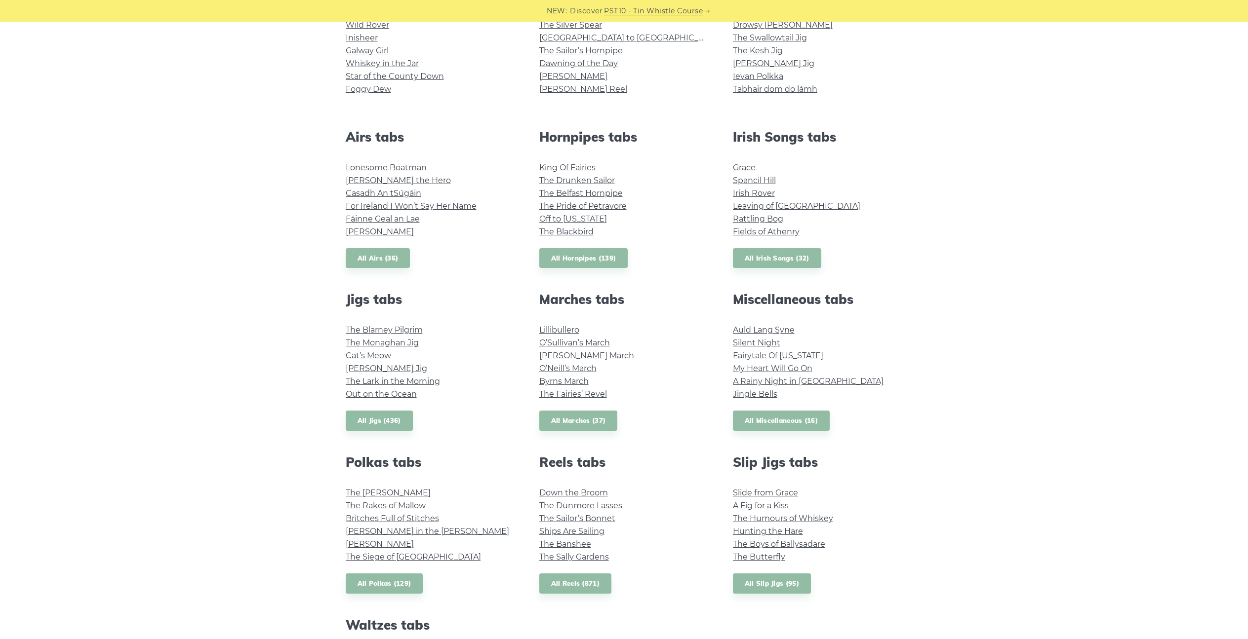 The image size is (1248, 639). I want to click on a: All Airs (36), so click(378, 258).